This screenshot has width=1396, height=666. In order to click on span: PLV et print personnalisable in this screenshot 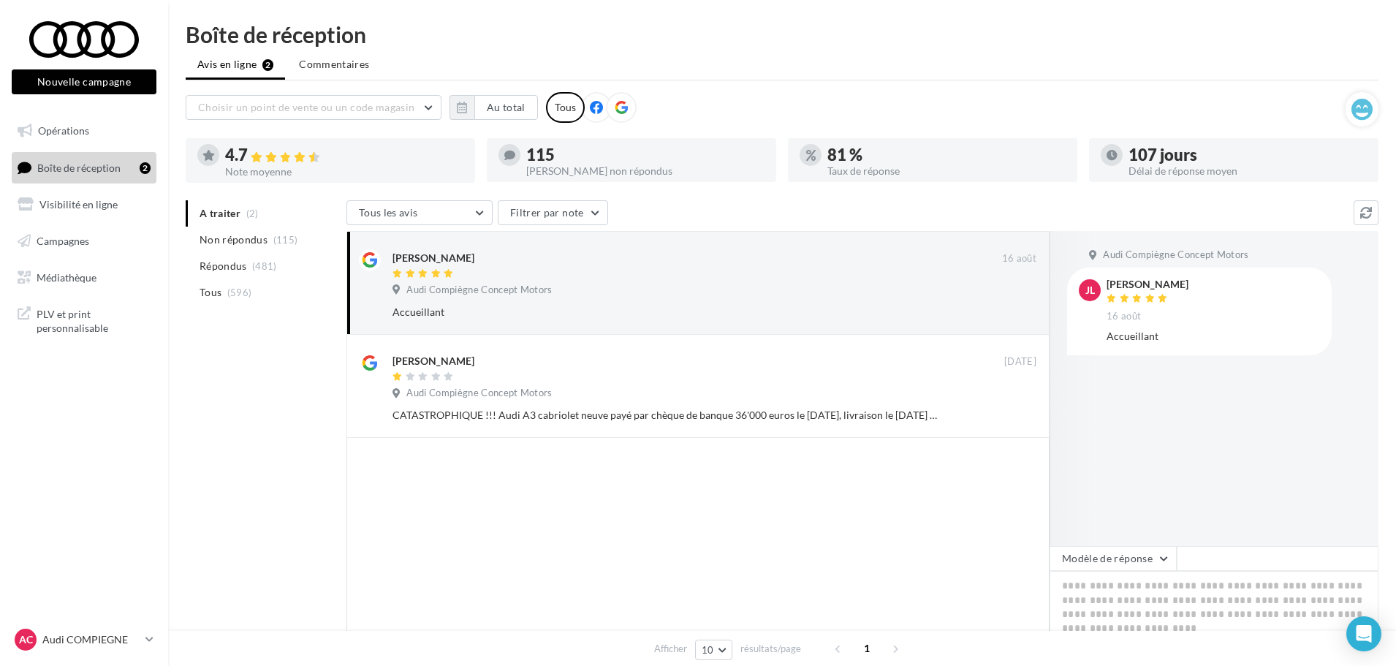, I will do `click(94, 319)`.